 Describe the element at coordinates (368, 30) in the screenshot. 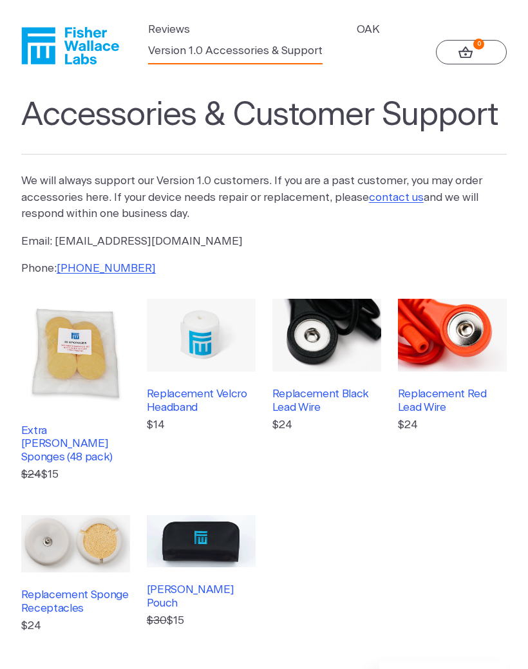

I see `a: OAK` at that location.